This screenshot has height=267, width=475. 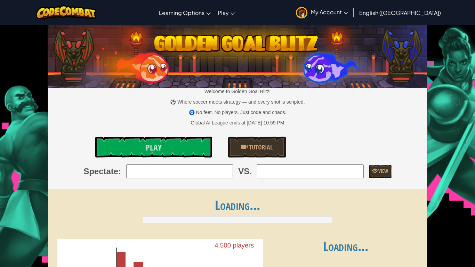 What do you see at coordinates (245, 171) in the screenshot?
I see `span: VS.` at bounding box center [245, 171].